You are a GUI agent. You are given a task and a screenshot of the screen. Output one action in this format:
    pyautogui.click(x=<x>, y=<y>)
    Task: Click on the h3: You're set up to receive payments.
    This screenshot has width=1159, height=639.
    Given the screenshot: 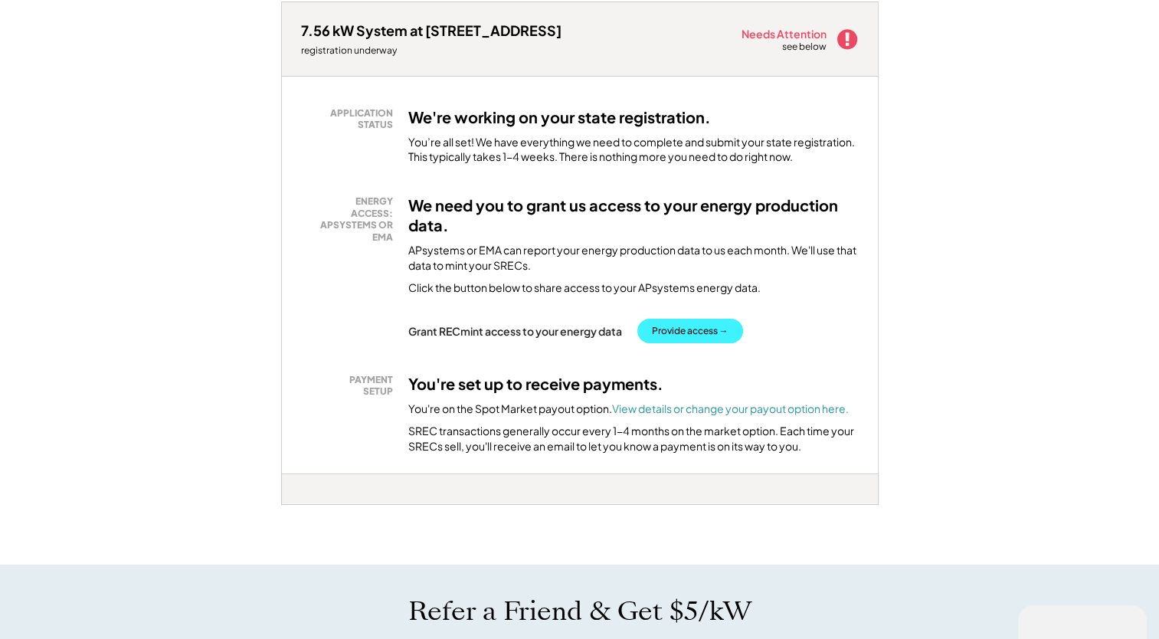 What is the action you would take?
    pyautogui.click(x=535, y=384)
    